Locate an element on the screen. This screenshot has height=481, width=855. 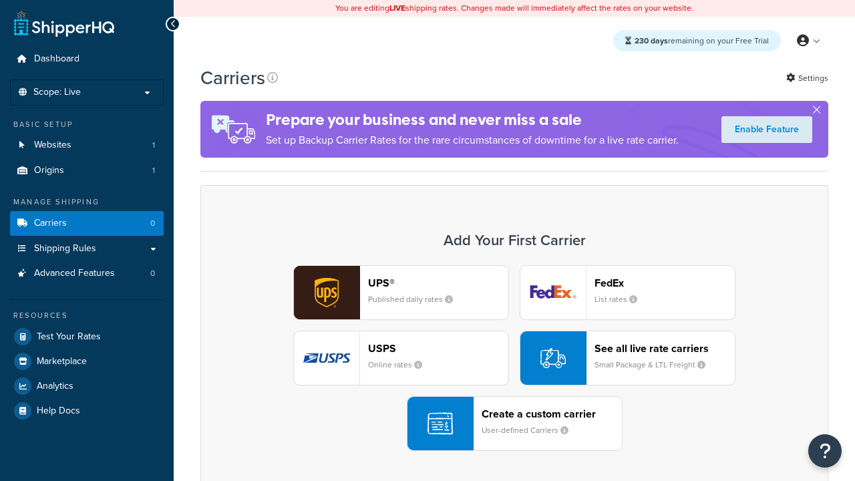
small: List rates is located at coordinates (621, 299).